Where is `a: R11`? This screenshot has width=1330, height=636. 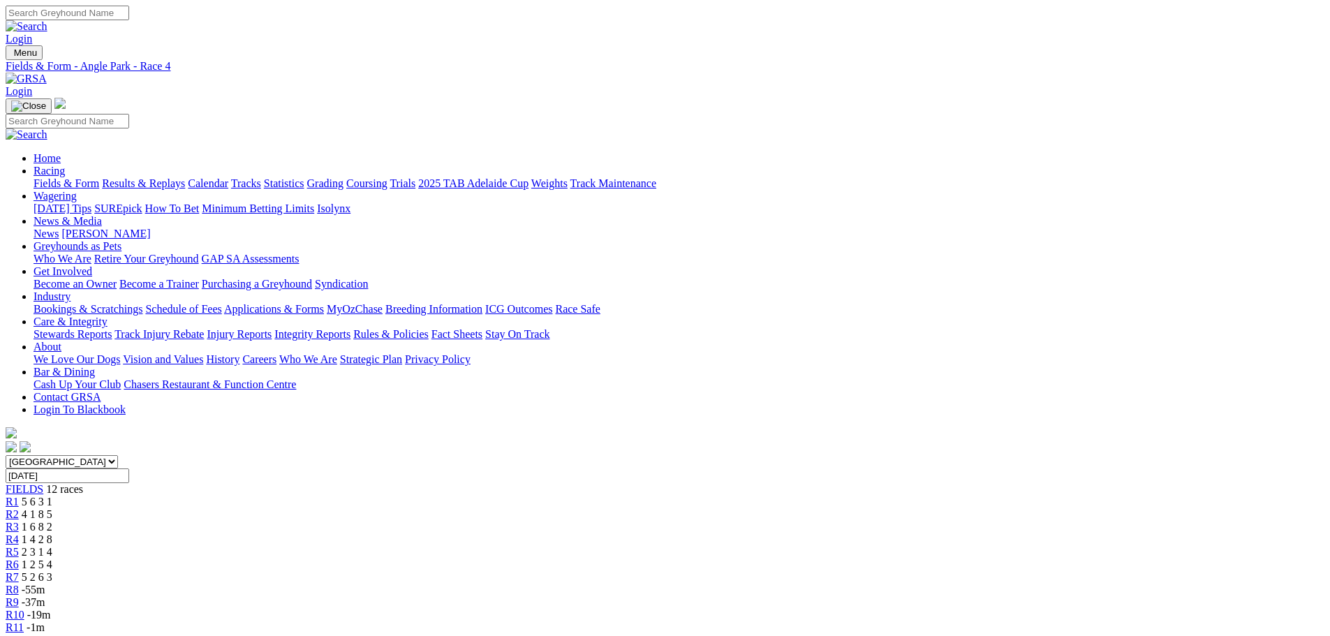 a: R11 is located at coordinates (15, 627).